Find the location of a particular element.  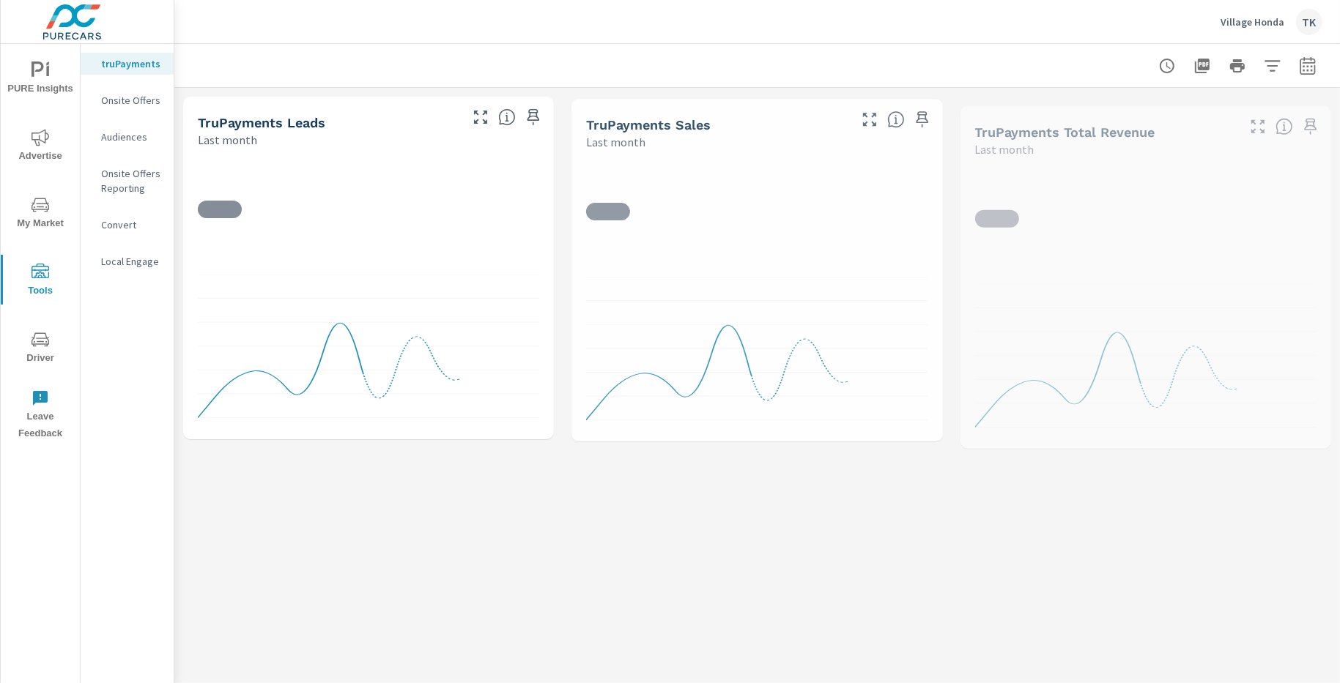

span: My Market is located at coordinates (40, 214).